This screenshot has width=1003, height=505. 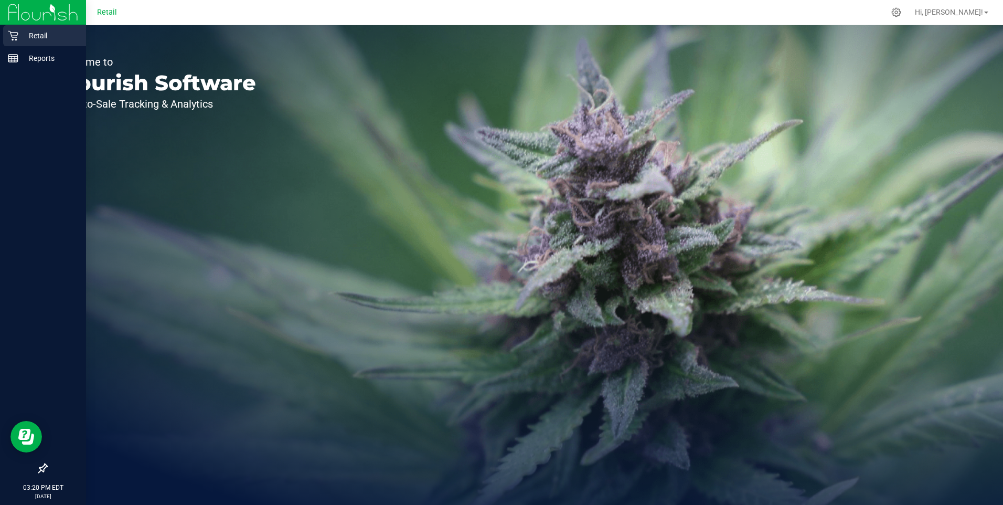 I want to click on p: Reports, so click(x=50, y=58).